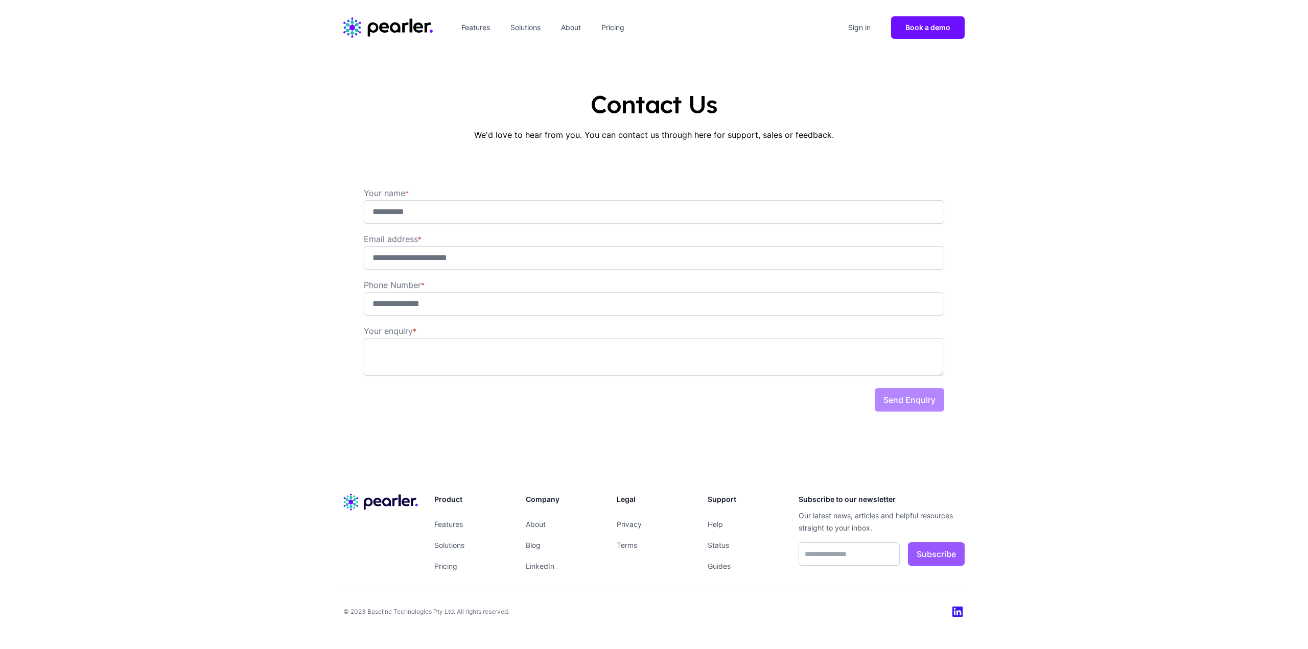  Describe the element at coordinates (654, 258) in the screenshot. I see `input: Email address*` at that location.